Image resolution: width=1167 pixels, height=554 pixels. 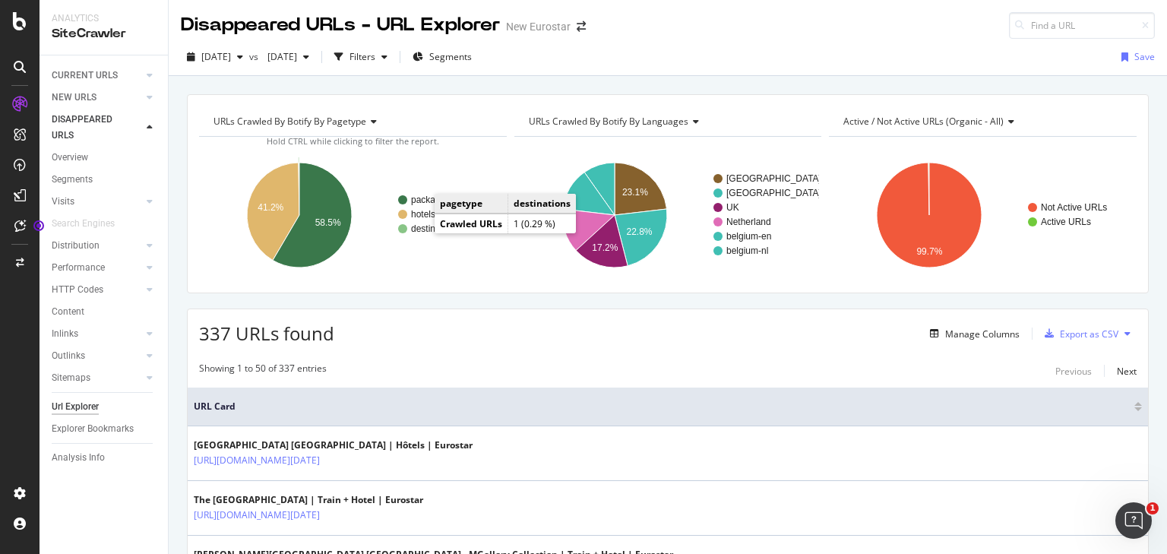 What do you see at coordinates (267, 333) in the screenshot?
I see `span: 337 URLs found` at bounding box center [267, 333].